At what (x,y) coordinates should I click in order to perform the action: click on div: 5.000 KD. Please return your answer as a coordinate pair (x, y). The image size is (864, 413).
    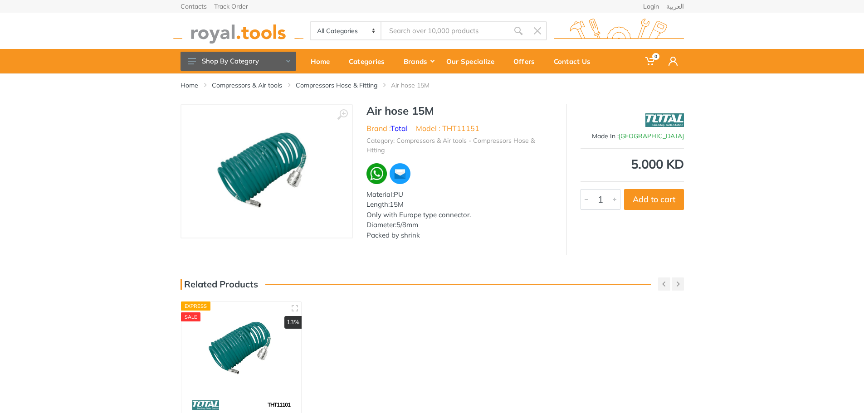
    Looking at the image, I should click on (632, 164).